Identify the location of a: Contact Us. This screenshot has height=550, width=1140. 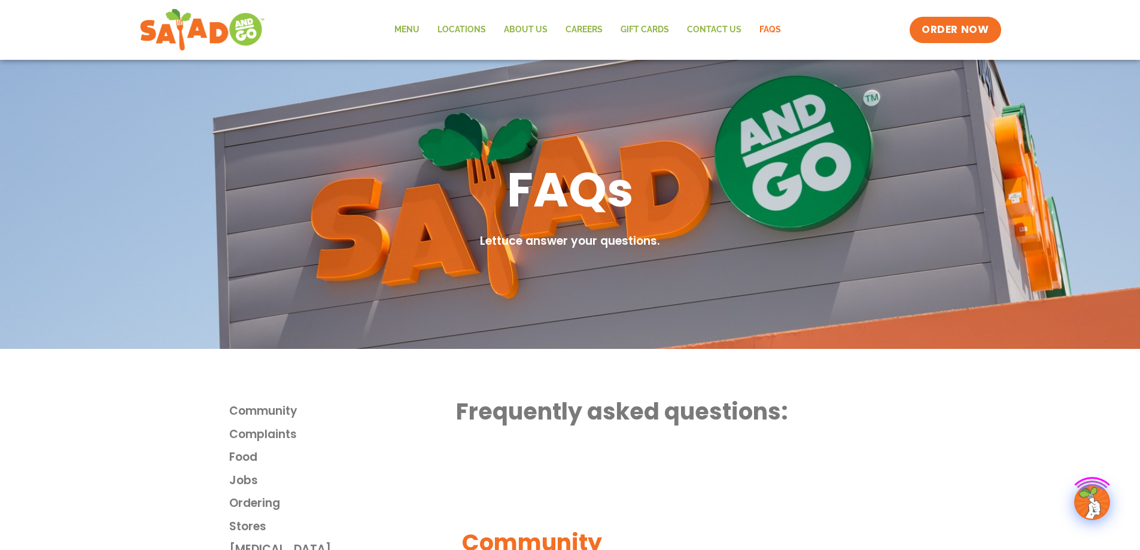
(714, 30).